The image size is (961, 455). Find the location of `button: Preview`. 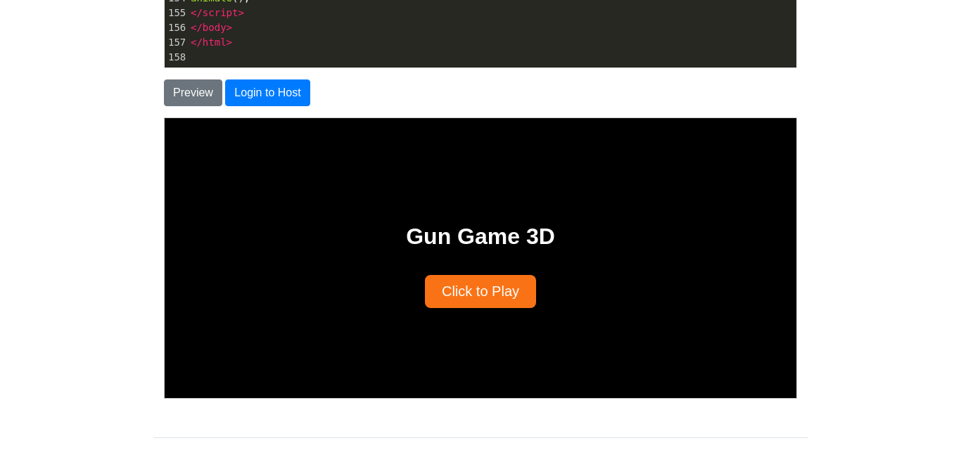

button: Preview is located at coordinates (193, 93).